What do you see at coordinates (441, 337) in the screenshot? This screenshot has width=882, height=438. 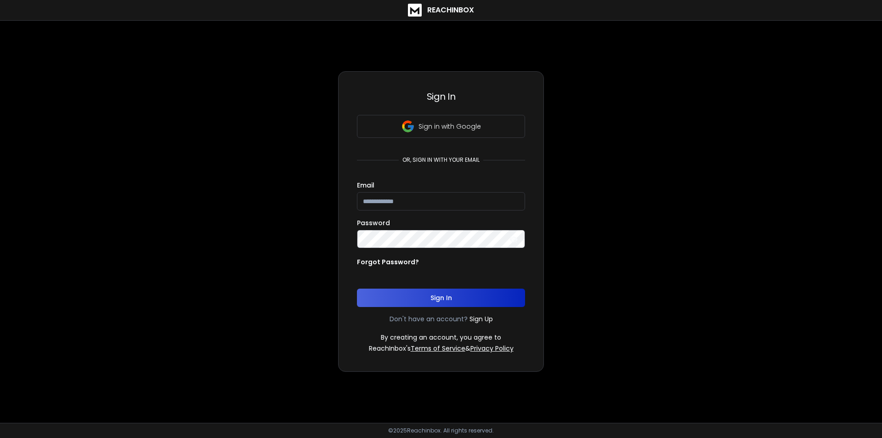 I see `p: By creating an account, you agree to` at bounding box center [441, 337].